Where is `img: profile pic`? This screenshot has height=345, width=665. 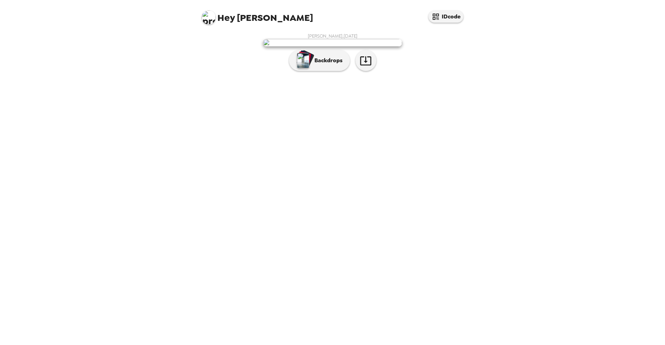
img: profile pic is located at coordinates (209, 17).